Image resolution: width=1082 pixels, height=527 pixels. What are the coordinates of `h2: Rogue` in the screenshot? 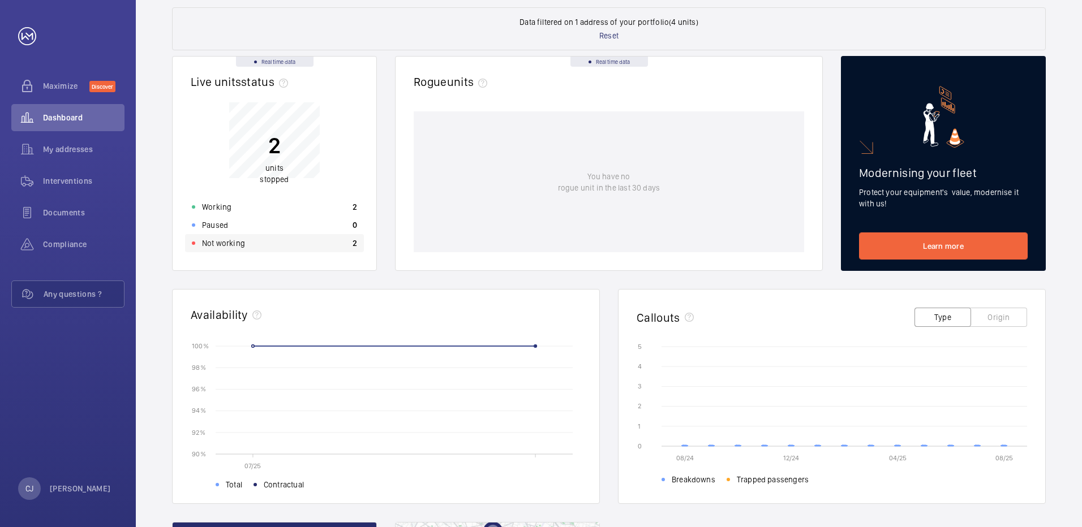 It's located at (453, 81).